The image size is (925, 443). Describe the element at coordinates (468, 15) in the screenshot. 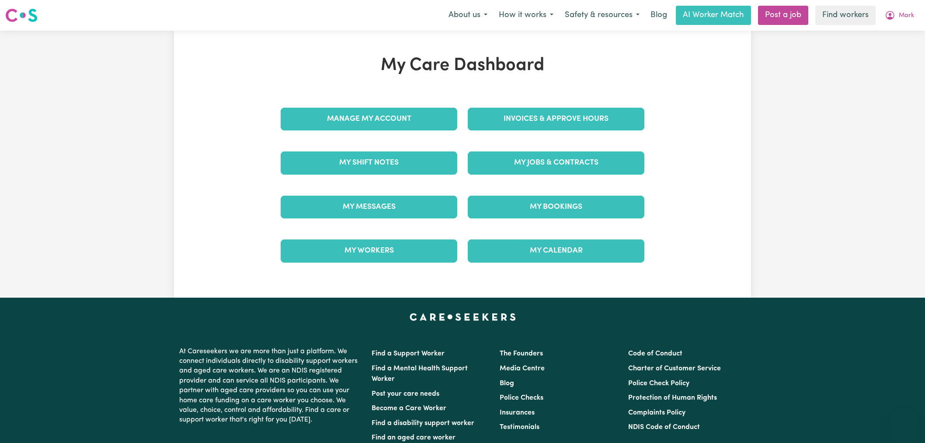

I see `button: About us` at that location.